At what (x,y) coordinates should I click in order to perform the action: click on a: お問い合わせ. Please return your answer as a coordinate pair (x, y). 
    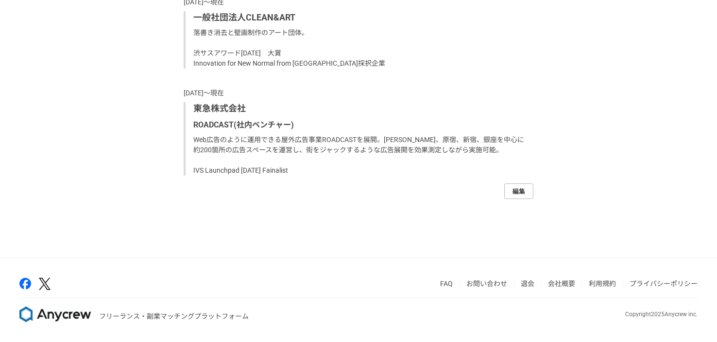
    Looking at the image, I should click on (487, 283).